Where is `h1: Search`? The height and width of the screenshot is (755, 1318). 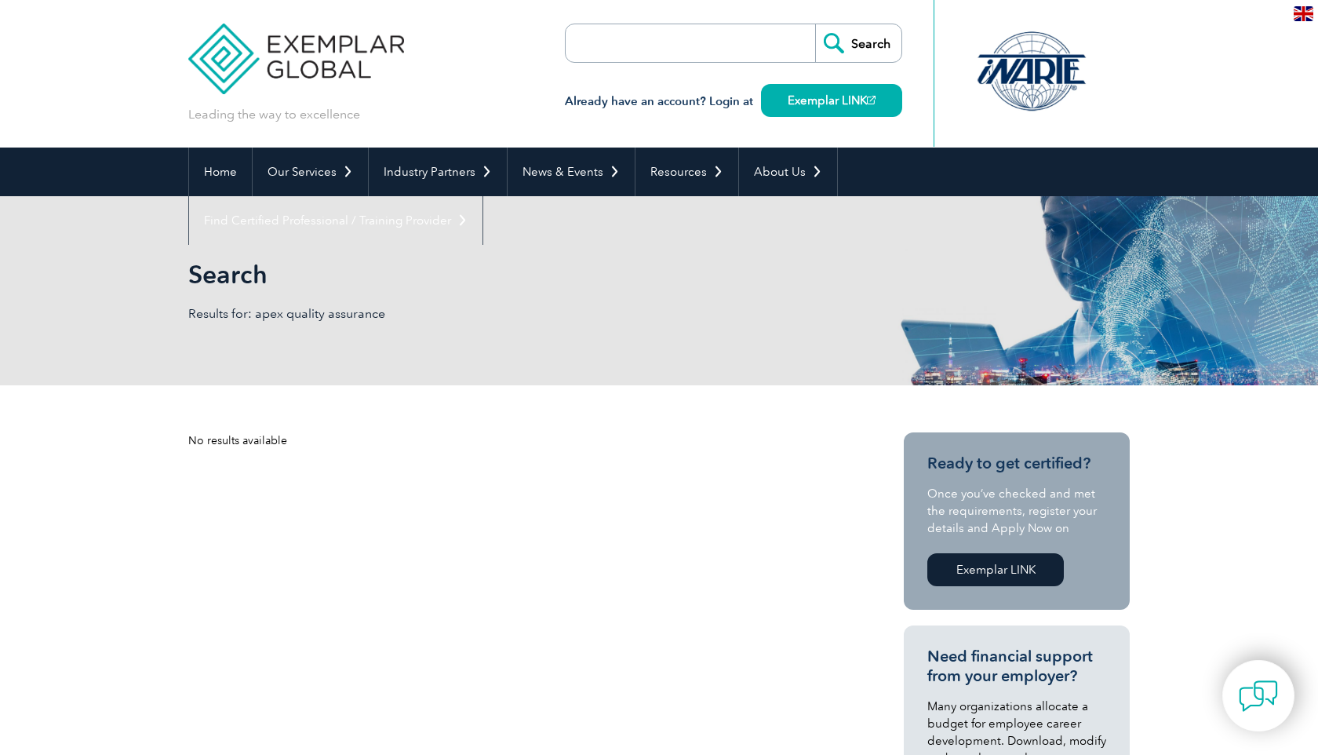
h1: Search is located at coordinates (490, 274).